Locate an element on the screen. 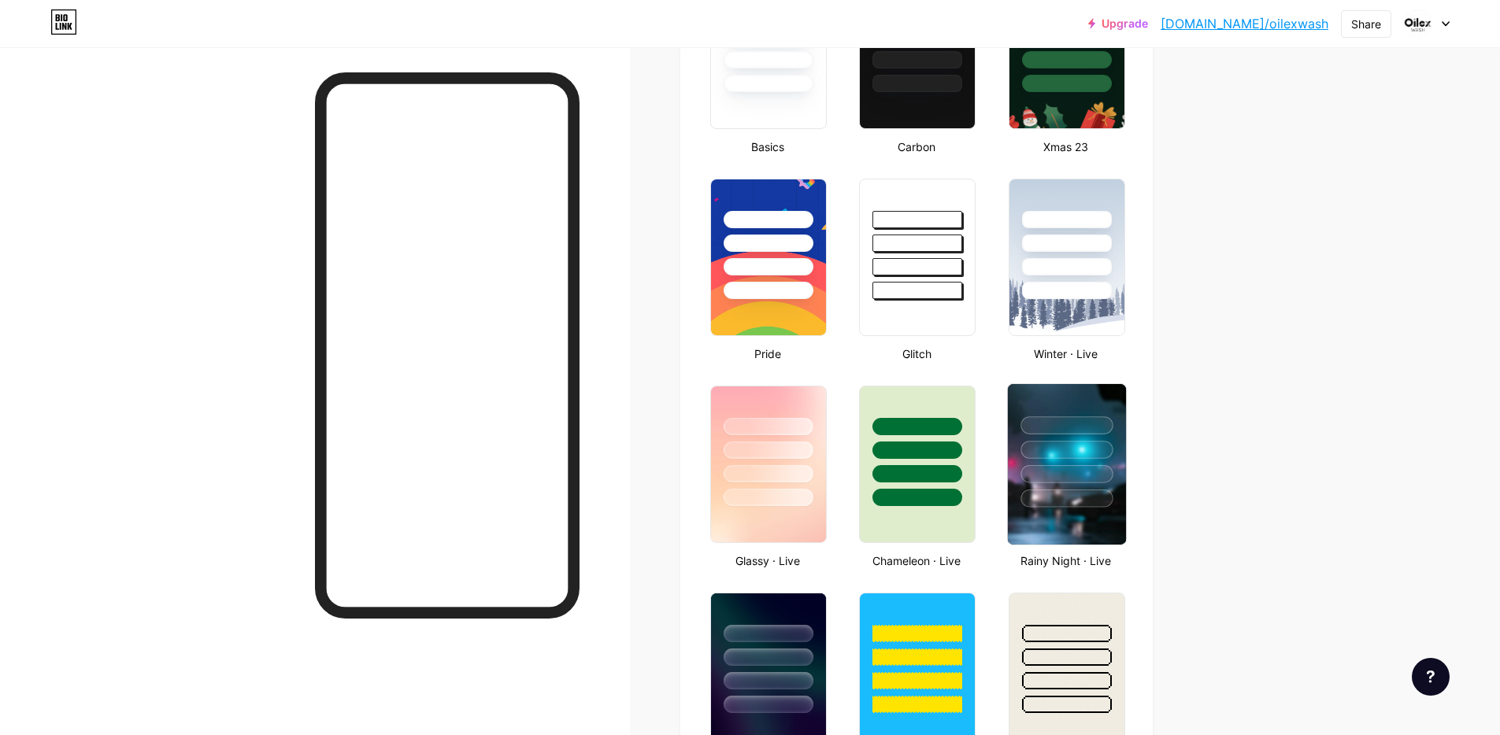  img: rainy_night.jpg is located at coordinates (1067, 465).